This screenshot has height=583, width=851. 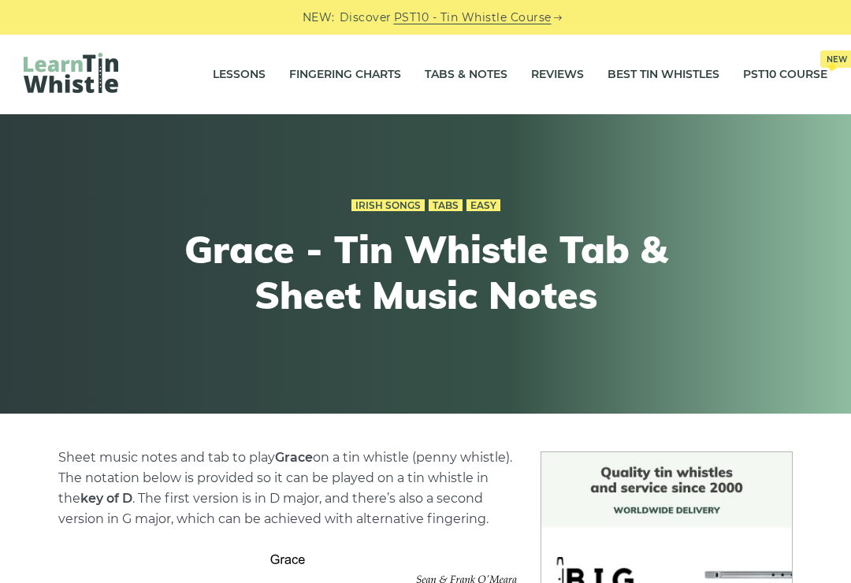 What do you see at coordinates (483, 206) in the screenshot?
I see `a: Easy` at bounding box center [483, 206].